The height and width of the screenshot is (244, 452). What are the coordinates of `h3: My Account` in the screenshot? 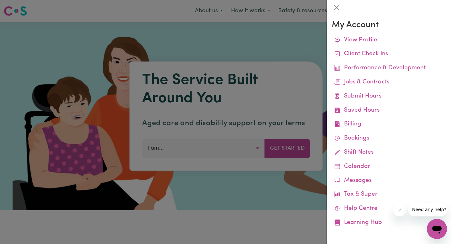 It's located at (389, 25).